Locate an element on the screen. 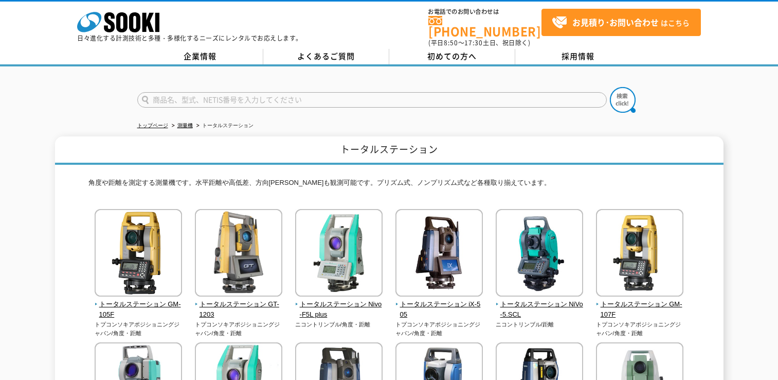  span: 8:50 is located at coordinates (451, 43).